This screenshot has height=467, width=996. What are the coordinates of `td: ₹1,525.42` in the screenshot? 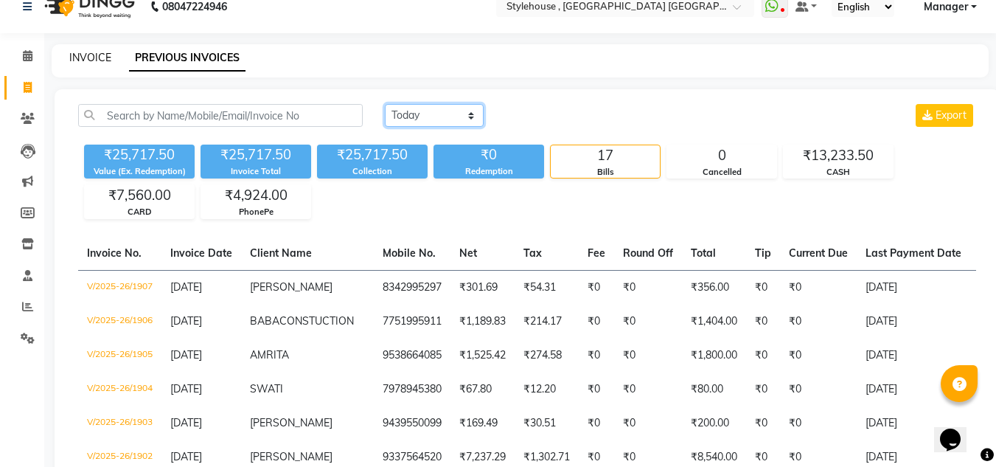 It's located at (482, 355).